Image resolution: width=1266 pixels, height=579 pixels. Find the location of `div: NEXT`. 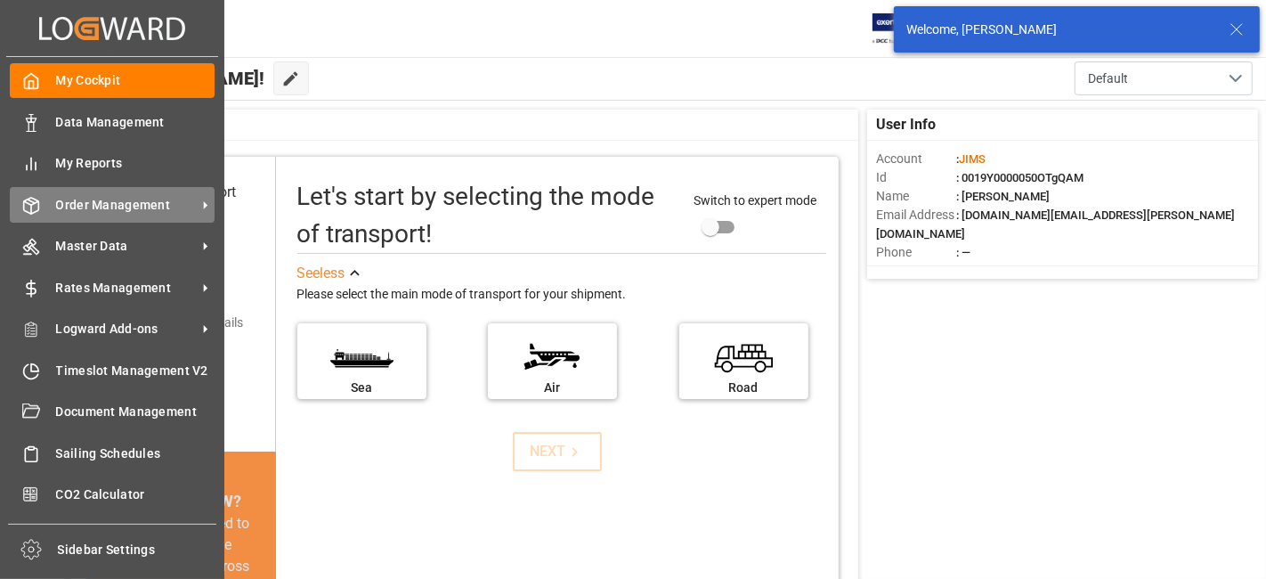

div: NEXT is located at coordinates (557, 451).